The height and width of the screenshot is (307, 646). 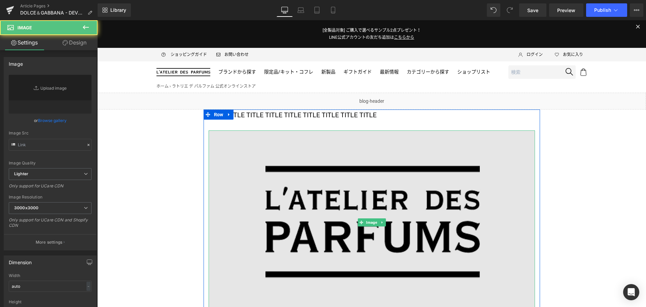 I want to click on b: Lighter, so click(x=21, y=173).